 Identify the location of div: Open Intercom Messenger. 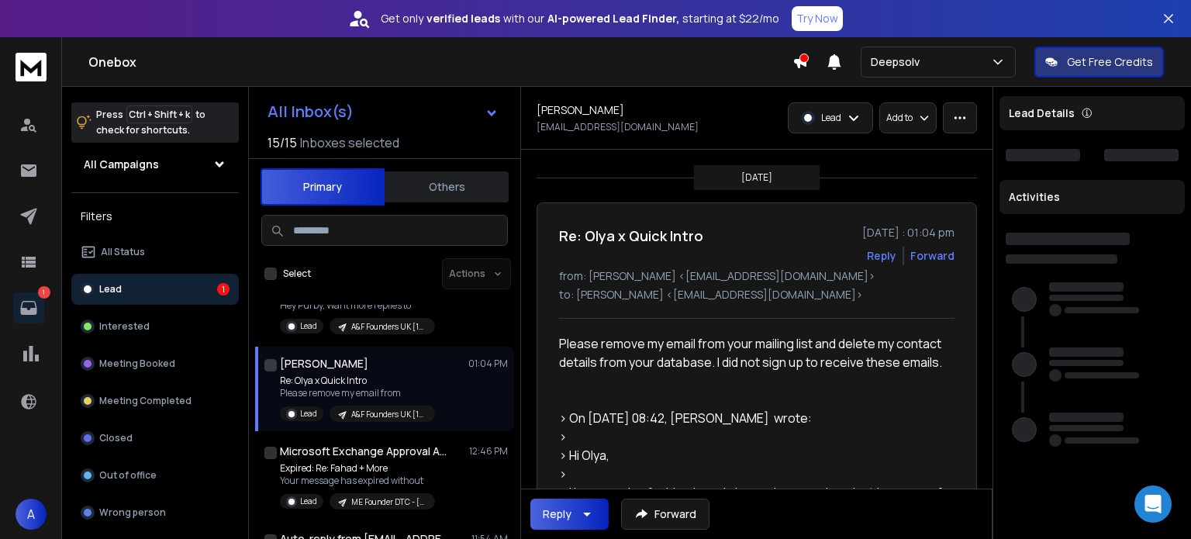
(1153, 504).